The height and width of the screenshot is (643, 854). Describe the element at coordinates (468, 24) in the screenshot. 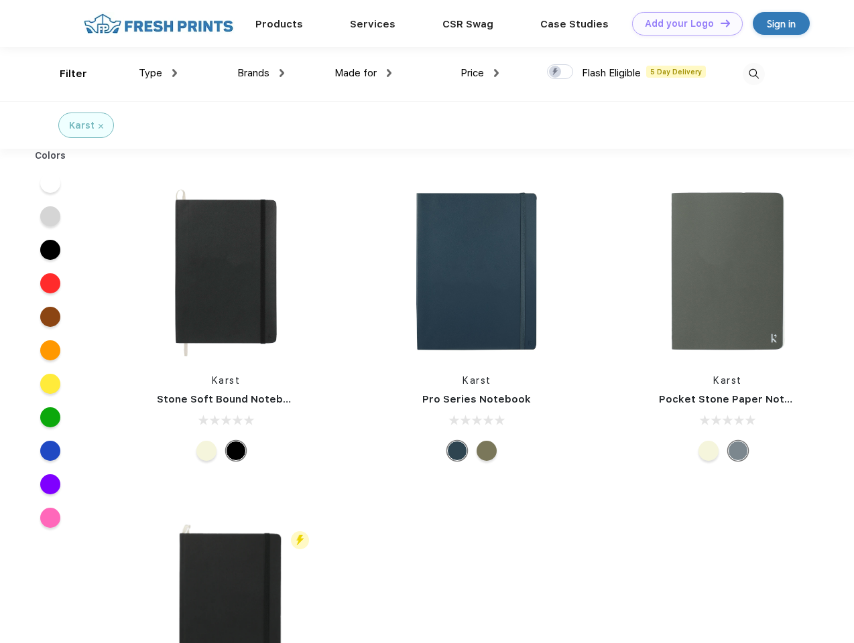

I see `a: CSR Swag` at that location.